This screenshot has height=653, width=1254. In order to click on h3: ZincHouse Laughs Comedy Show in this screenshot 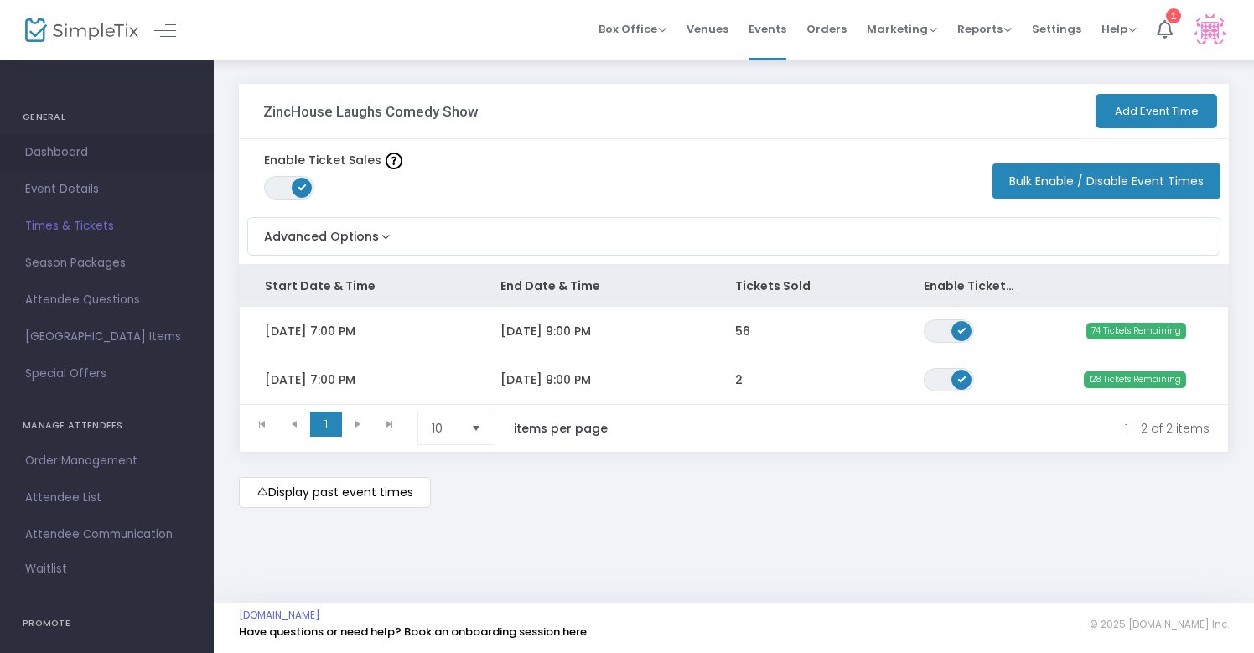, I will do `click(370, 111)`.